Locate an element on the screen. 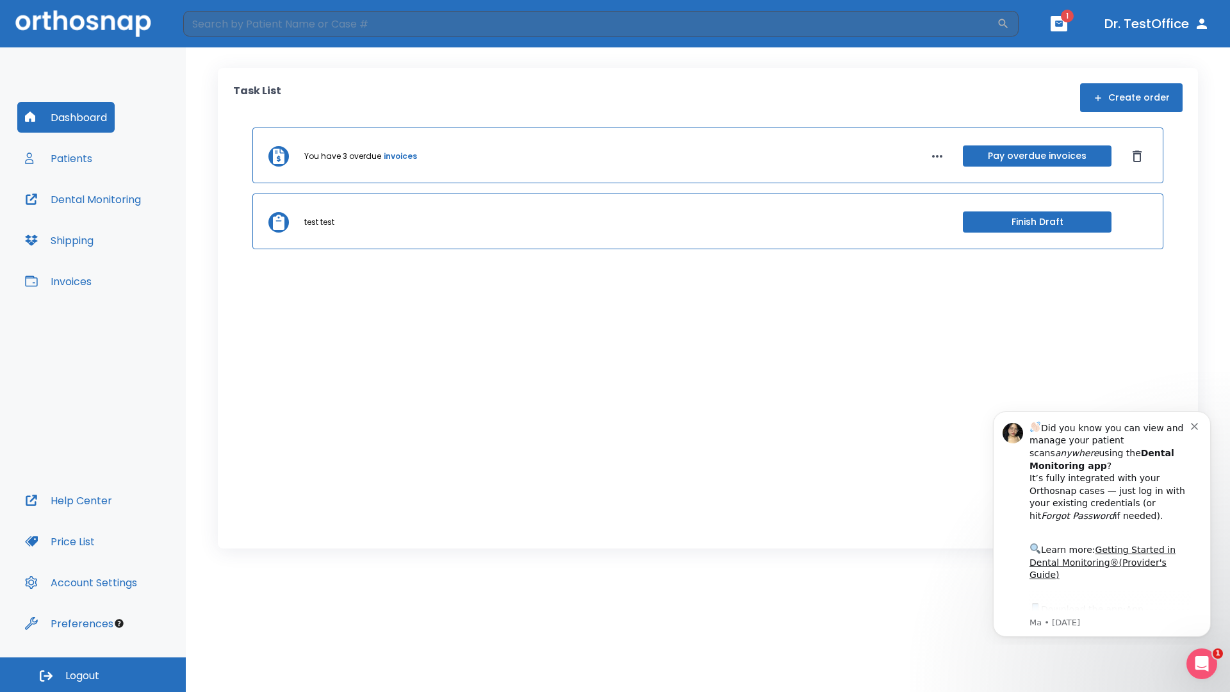 Image resolution: width=1230 pixels, height=692 pixels. a: (Provider's Guide) is located at coordinates (124, 169).